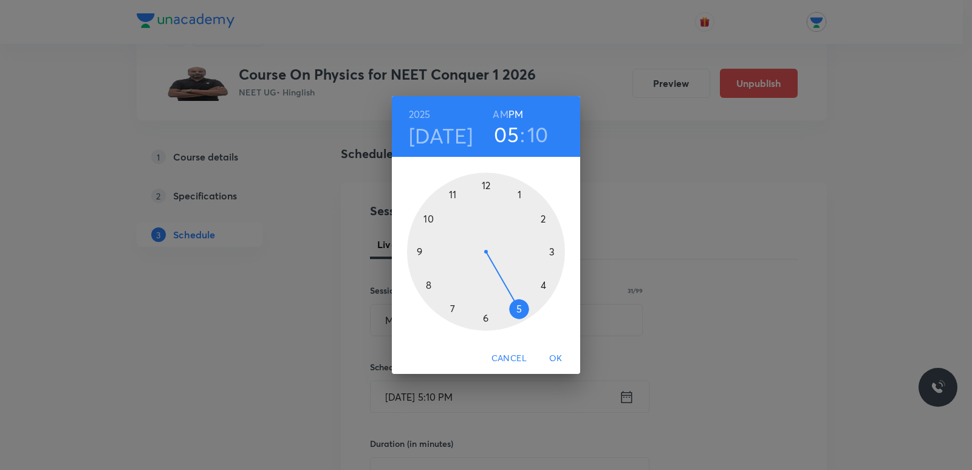  What do you see at coordinates (556, 358) in the screenshot?
I see `button: OK` at bounding box center [556, 358].